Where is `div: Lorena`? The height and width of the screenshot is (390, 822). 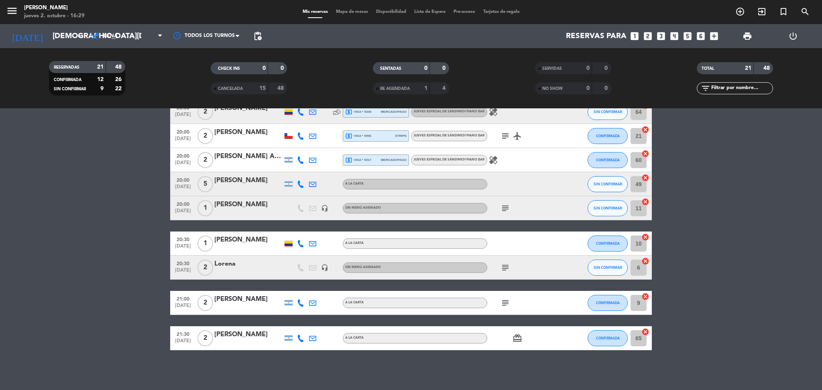
div: Lorena is located at coordinates (248, 264).